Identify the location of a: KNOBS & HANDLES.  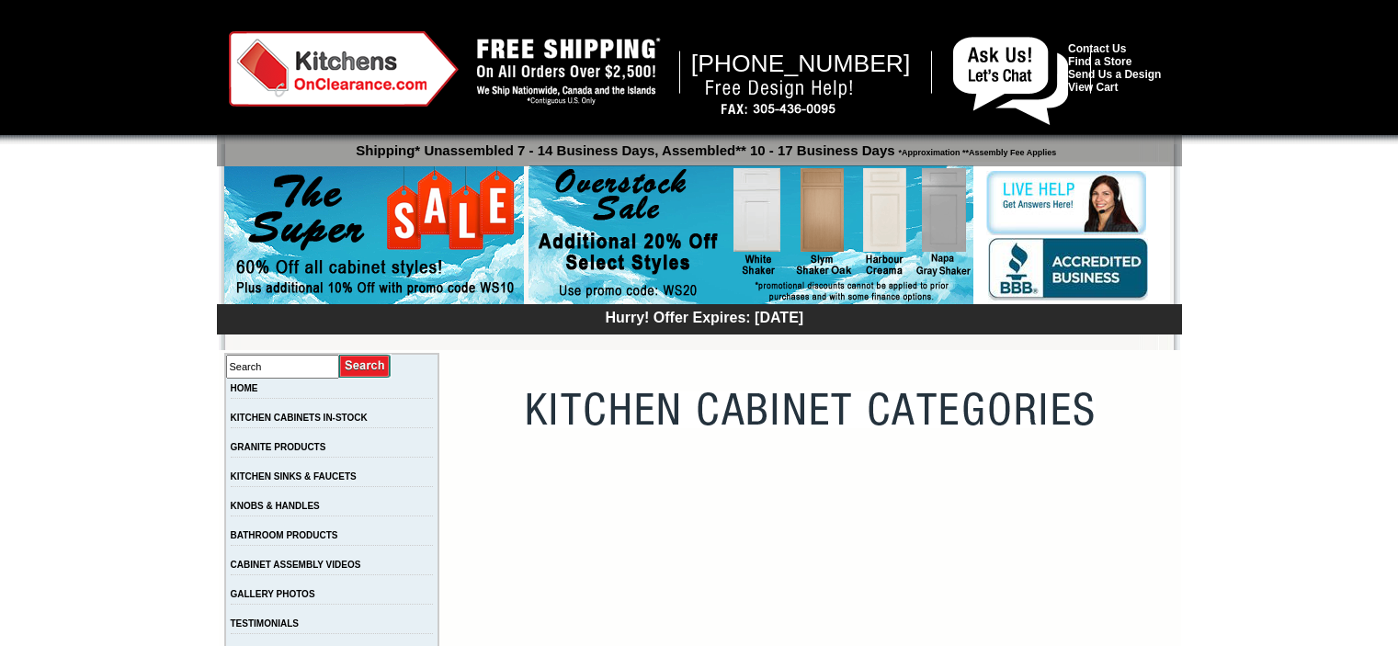
(275, 505).